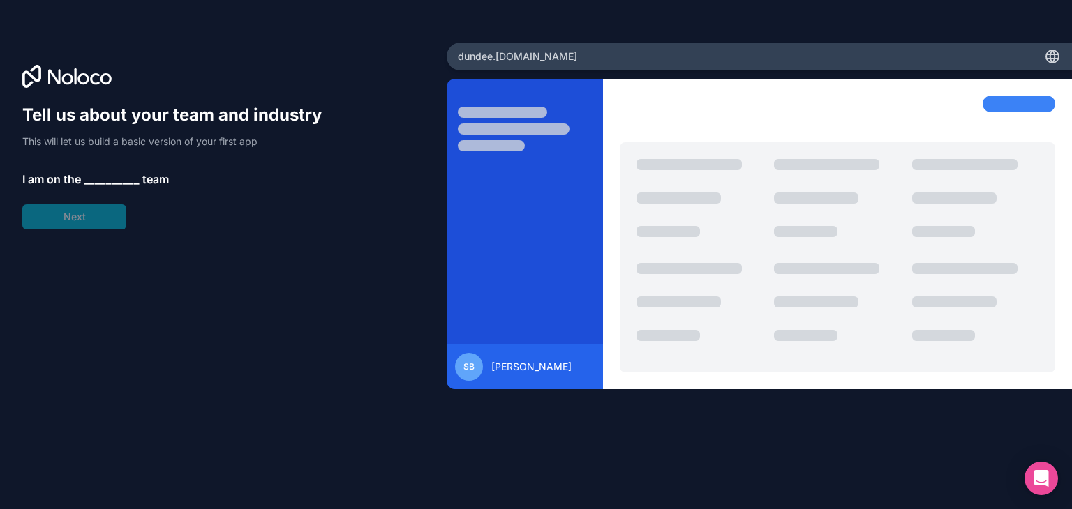 The width and height of the screenshot is (1072, 509). What do you see at coordinates (1041, 479) in the screenshot?
I see `div: Open Intercom Messenger` at bounding box center [1041, 479].